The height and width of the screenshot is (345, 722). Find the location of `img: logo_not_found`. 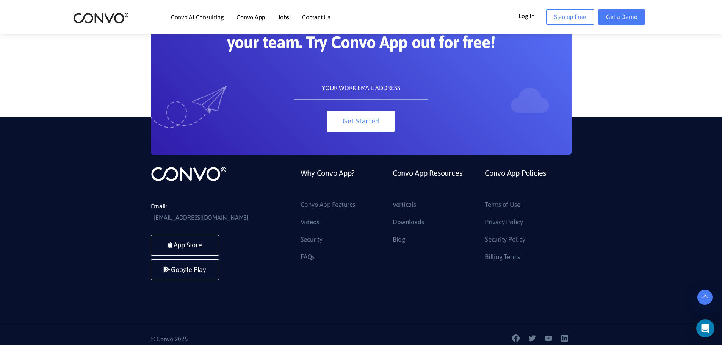

img: logo_not_found is located at coordinates (189, 174).